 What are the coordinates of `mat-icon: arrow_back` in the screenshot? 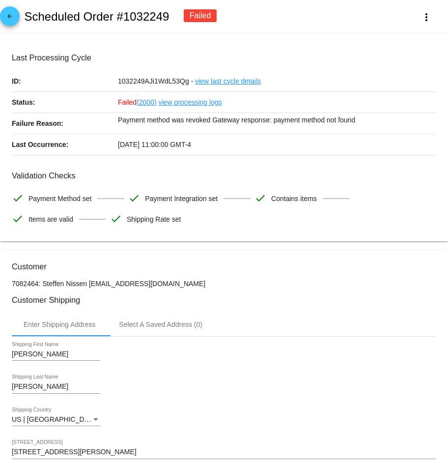 It's located at (10, 19).